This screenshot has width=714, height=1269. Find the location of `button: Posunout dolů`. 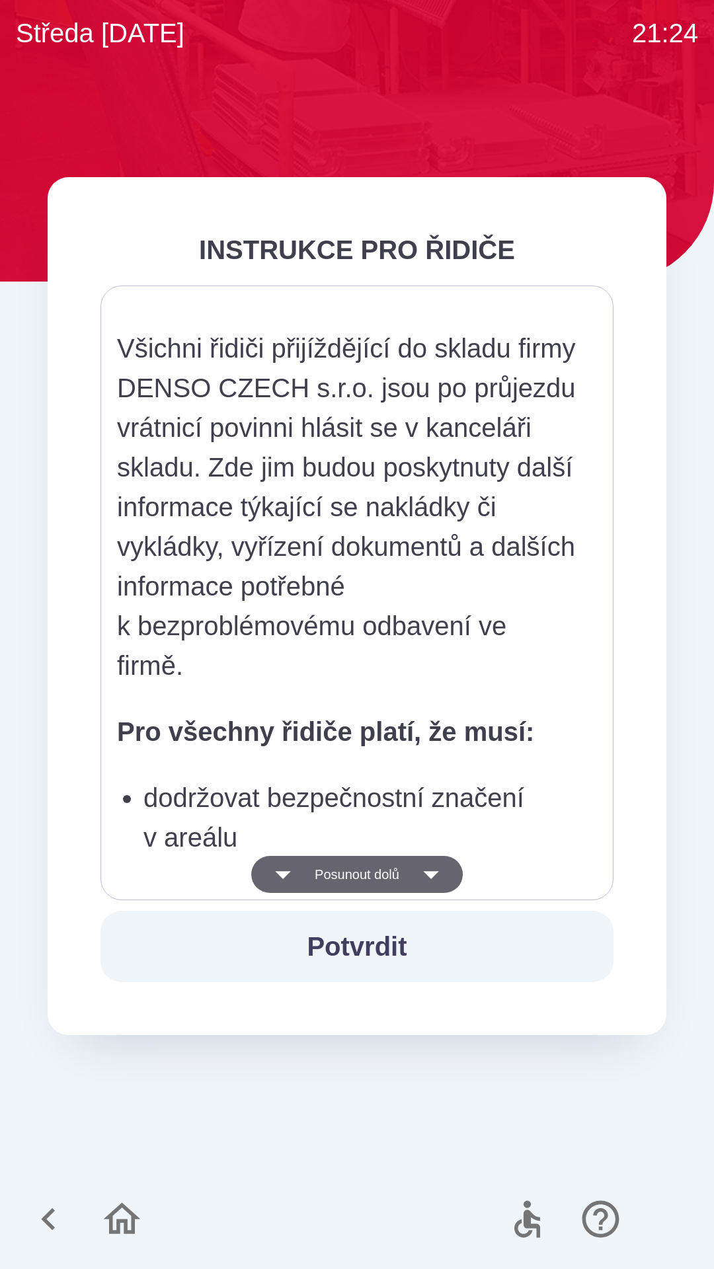

button: Posunout dolů is located at coordinates (357, 874).